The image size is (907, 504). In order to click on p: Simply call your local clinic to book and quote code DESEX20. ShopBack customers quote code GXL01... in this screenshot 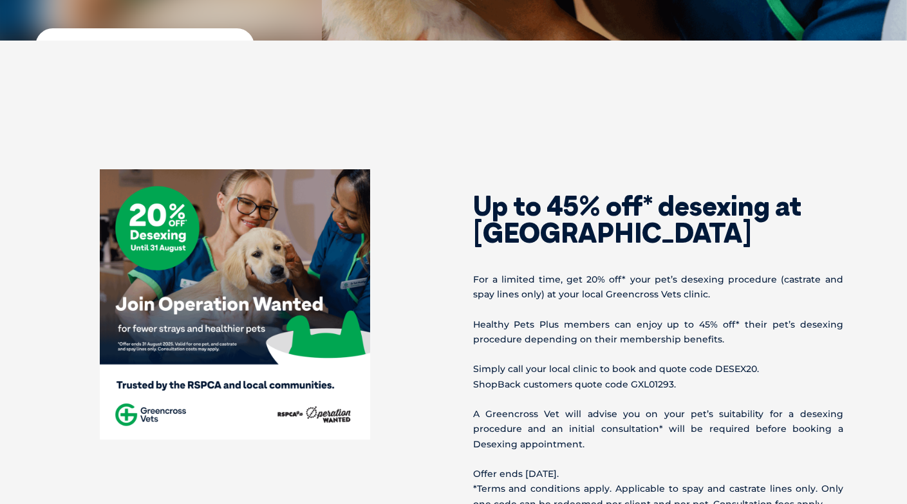, I will do `click(658, 377)`.